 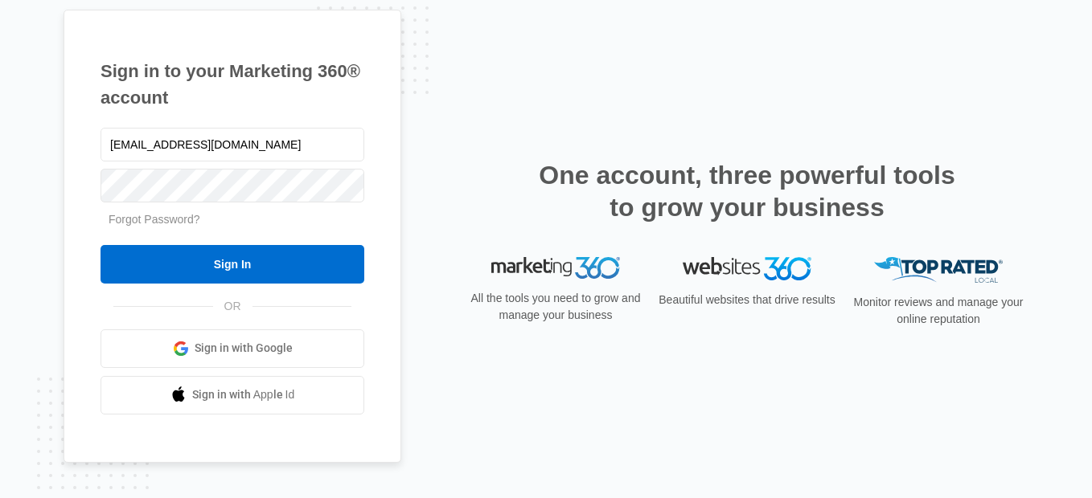 I want to click on span: OR, so click(x=232, y=306).